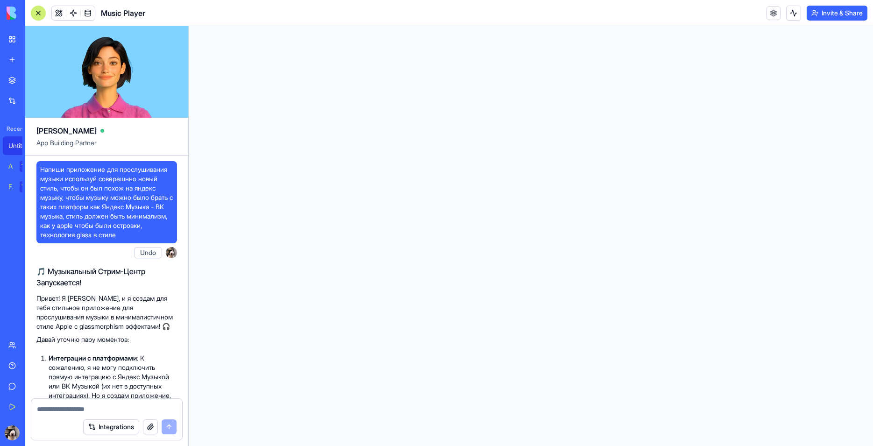  I want to click on strong: Интеграции с платформами, so click(93, 358).